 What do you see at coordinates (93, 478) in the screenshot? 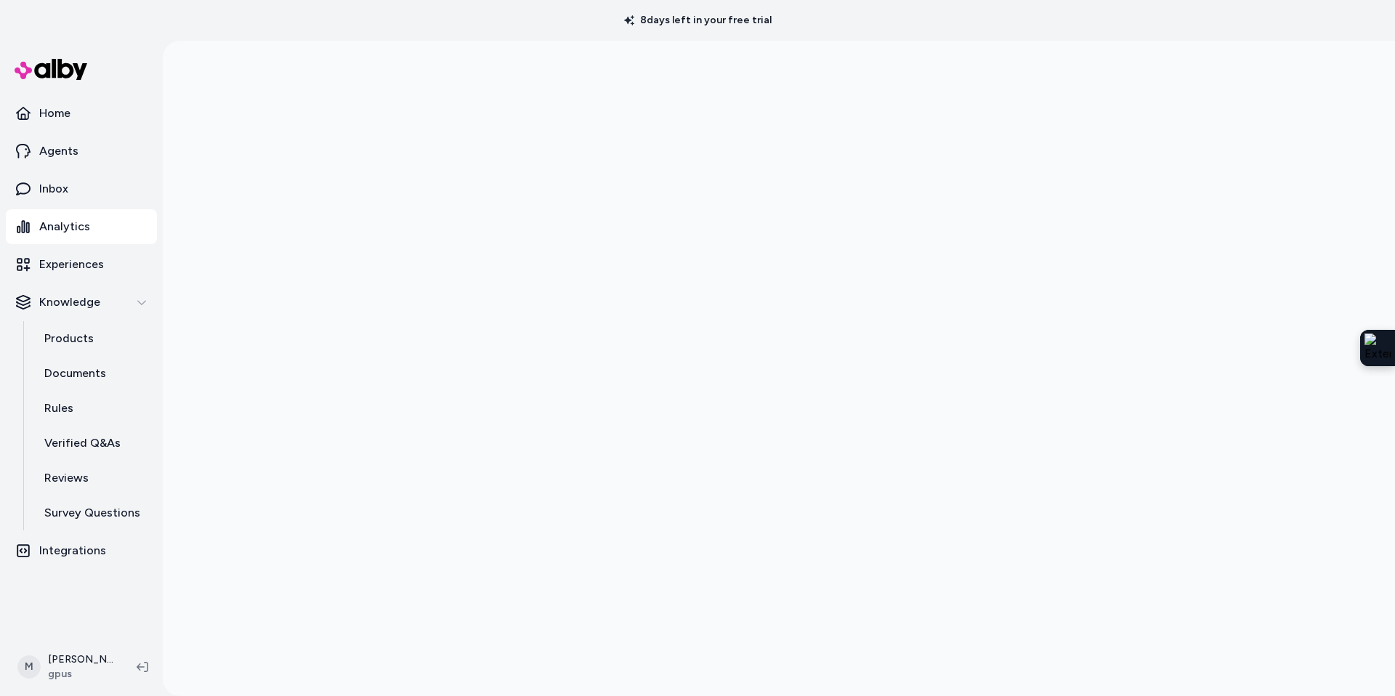
I see `a: Reviews` at bounding box center [93, 478].